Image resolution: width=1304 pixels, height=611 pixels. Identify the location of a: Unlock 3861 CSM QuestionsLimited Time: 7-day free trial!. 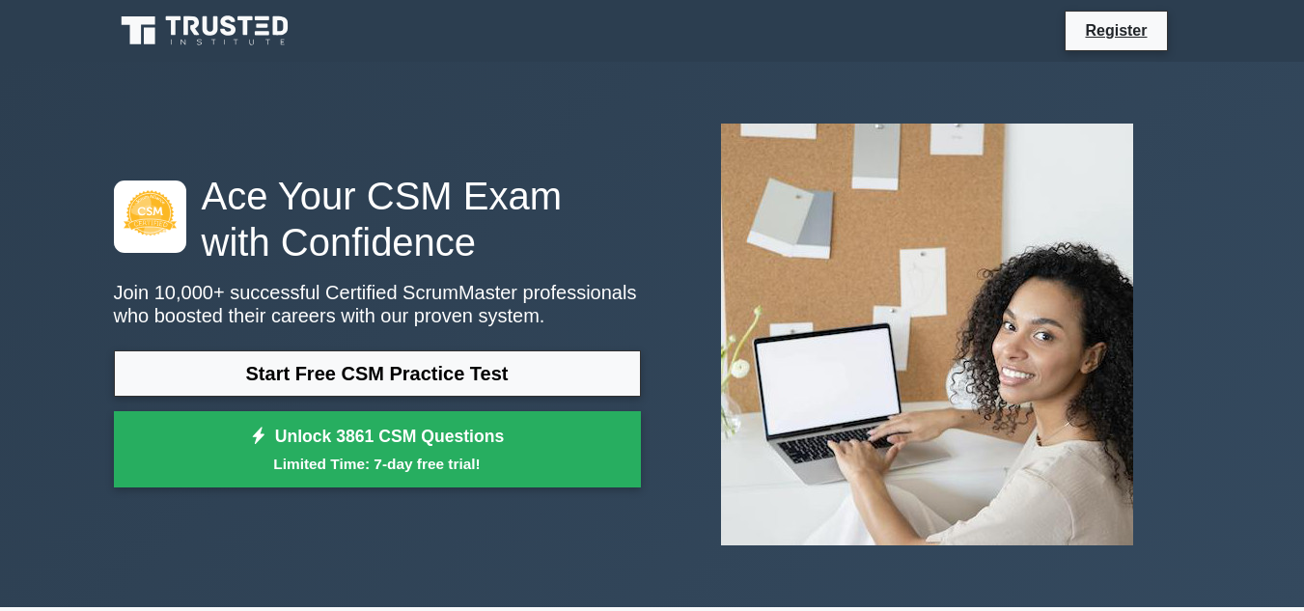
(377, 450).